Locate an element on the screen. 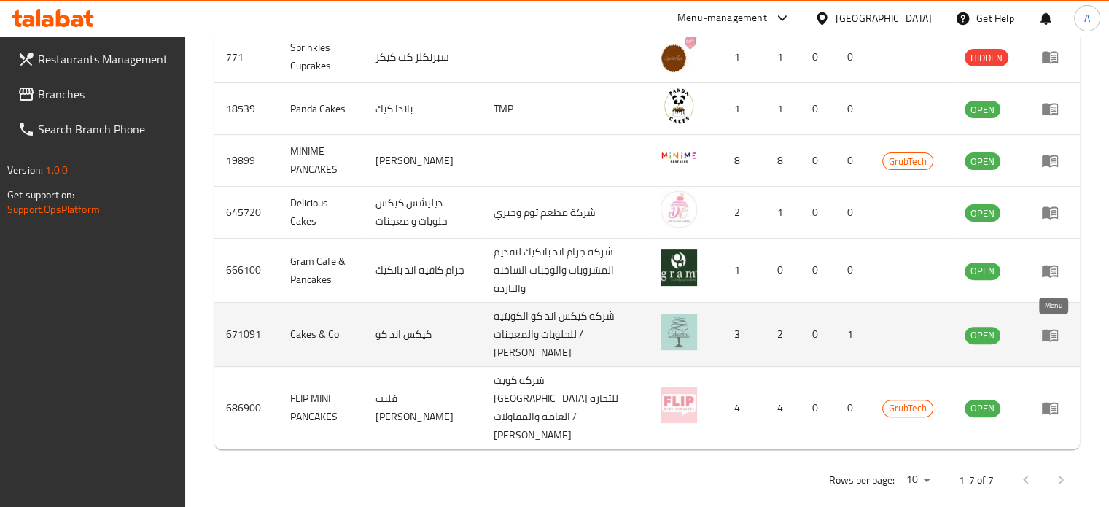  span: Search Branch Phone is located at coordinates (106, 129).